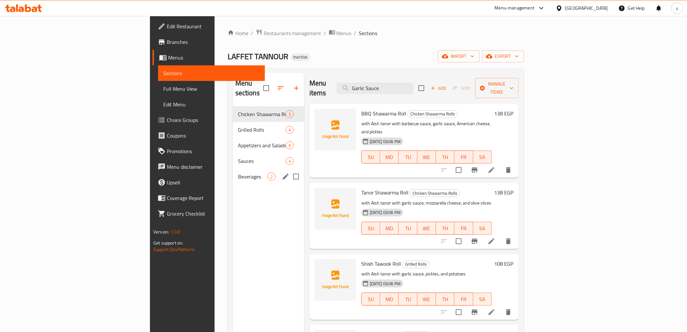  Describe the element at coordinates (269, 145) in the screenshot. I see `nav: Menu sections` at that location.